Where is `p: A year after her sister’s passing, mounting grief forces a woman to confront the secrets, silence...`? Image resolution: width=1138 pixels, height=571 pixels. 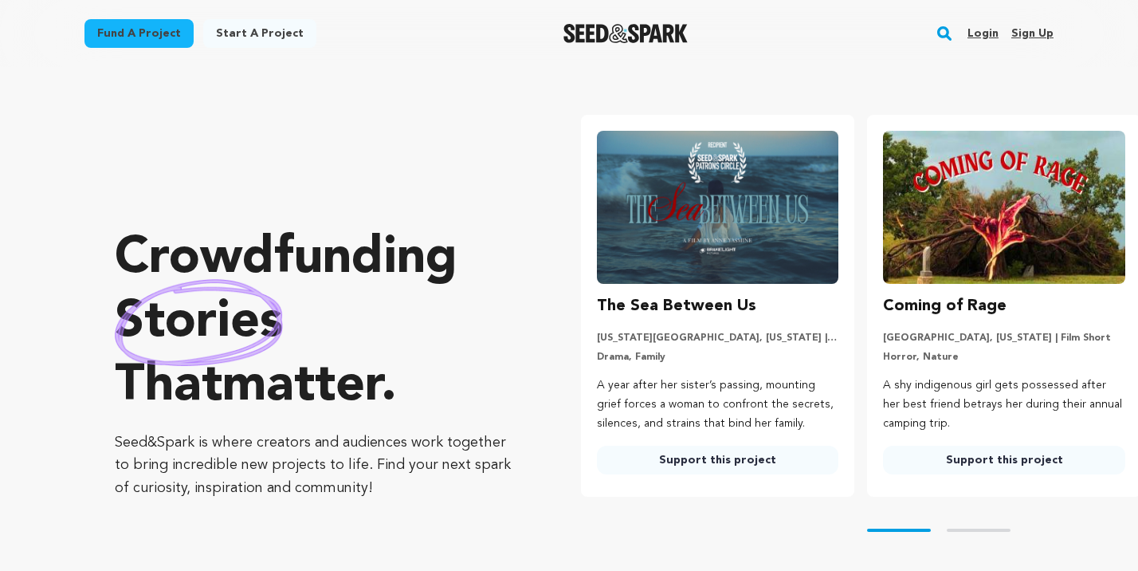 p: A year after her sister’s passing, mounting grief forces a woman to confront the secrets, silence... is located at coordinates (718, 404).